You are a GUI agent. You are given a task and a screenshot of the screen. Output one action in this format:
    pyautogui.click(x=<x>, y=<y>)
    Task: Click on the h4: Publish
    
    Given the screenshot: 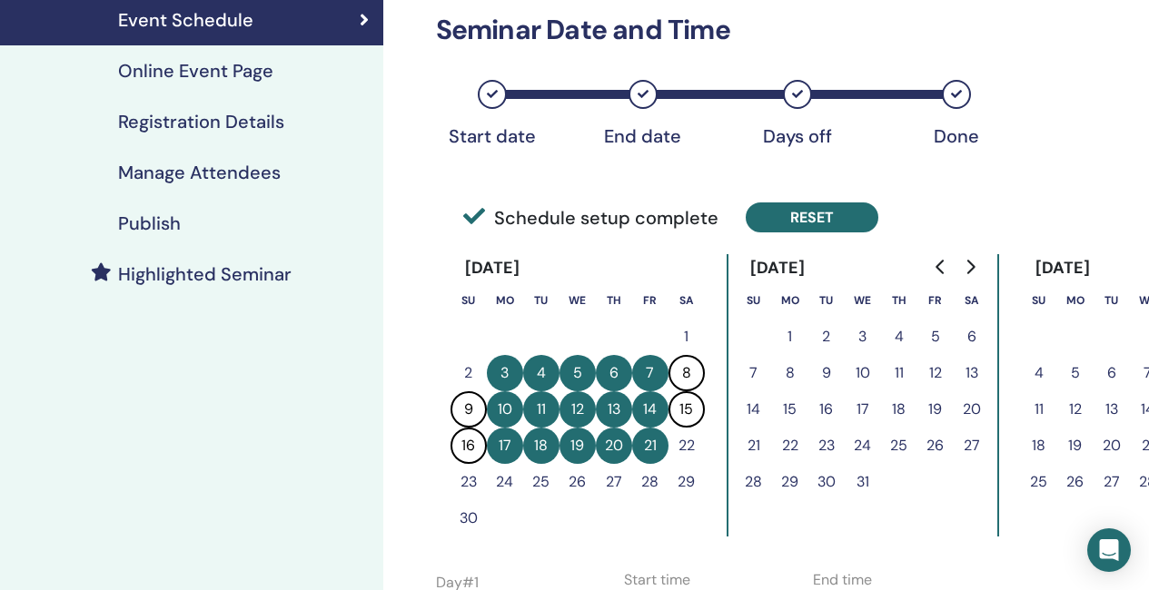 What is the action you would take?
    pyautogui.click(x=149, y=223)
    